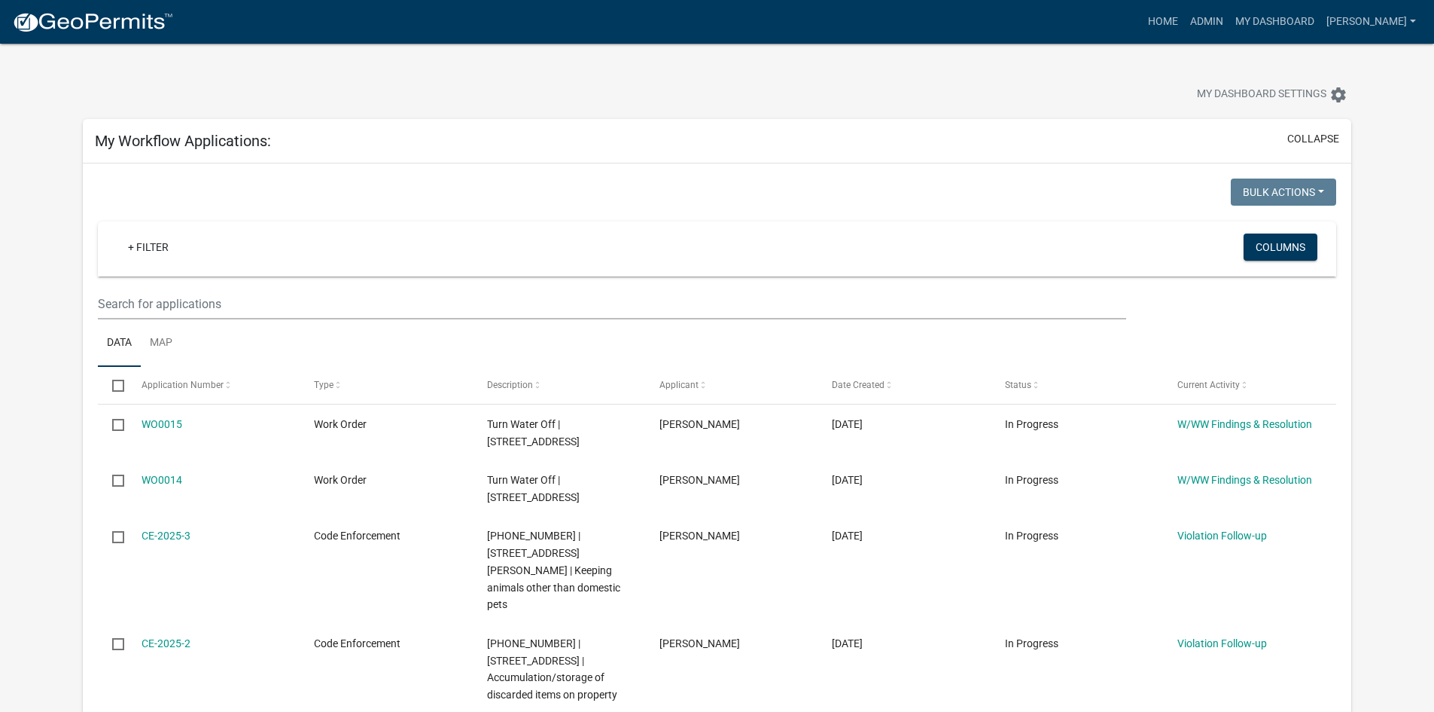 The width and height of the screenshot is (1434, 712). I want to click on input: Search for applications, so click(611, 303).